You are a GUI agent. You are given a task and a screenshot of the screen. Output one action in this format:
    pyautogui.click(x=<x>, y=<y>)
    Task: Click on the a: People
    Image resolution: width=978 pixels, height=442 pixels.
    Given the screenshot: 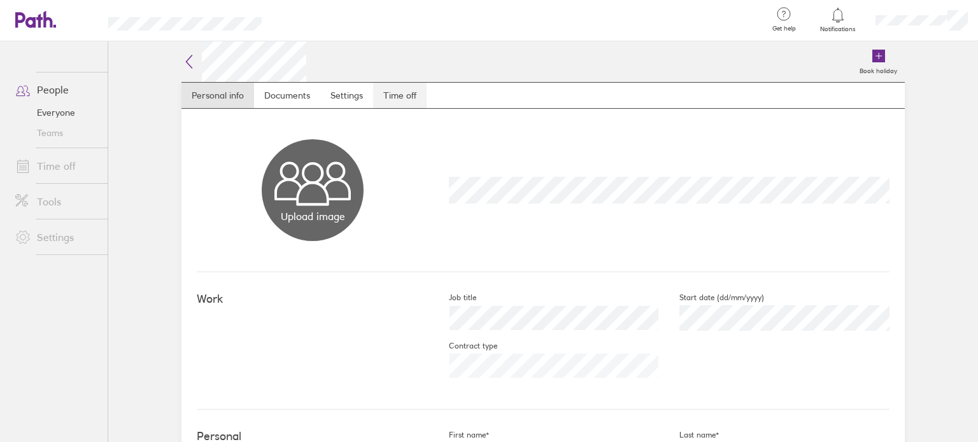 What is the action you would take?
    pyautogui.click(x=56, y=90)
    